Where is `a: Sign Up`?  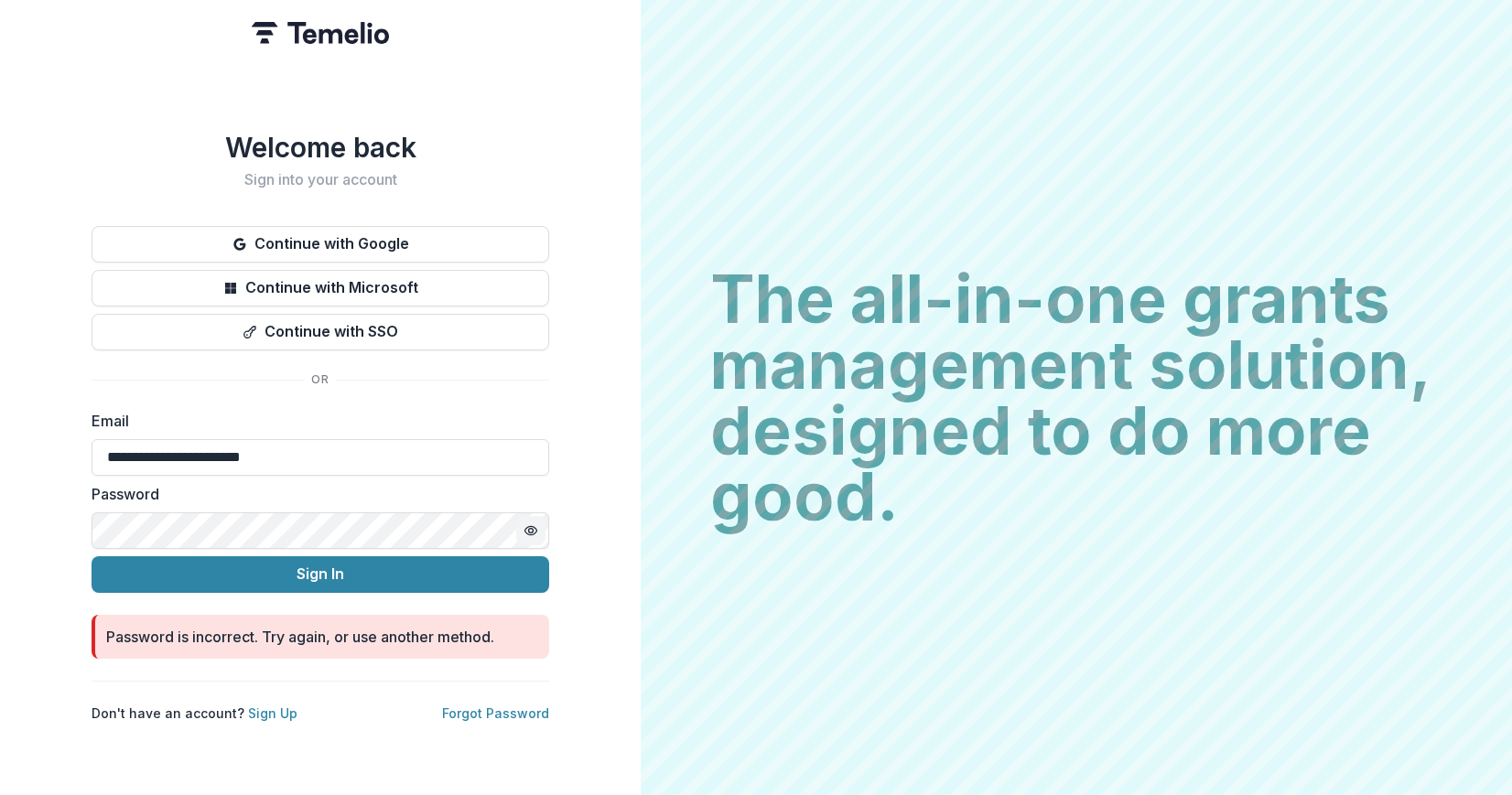
a: Sign Up is located at coordinates (272, 712).